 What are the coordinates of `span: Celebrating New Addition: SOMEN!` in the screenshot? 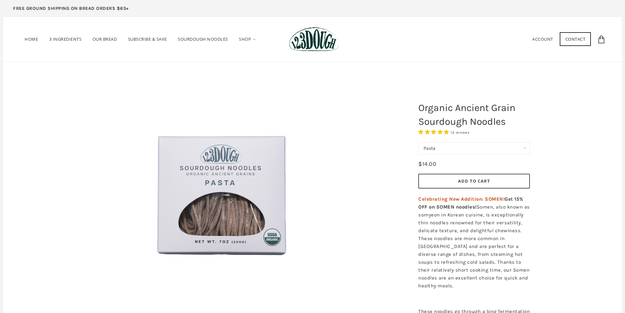 It's located at (461, 199).